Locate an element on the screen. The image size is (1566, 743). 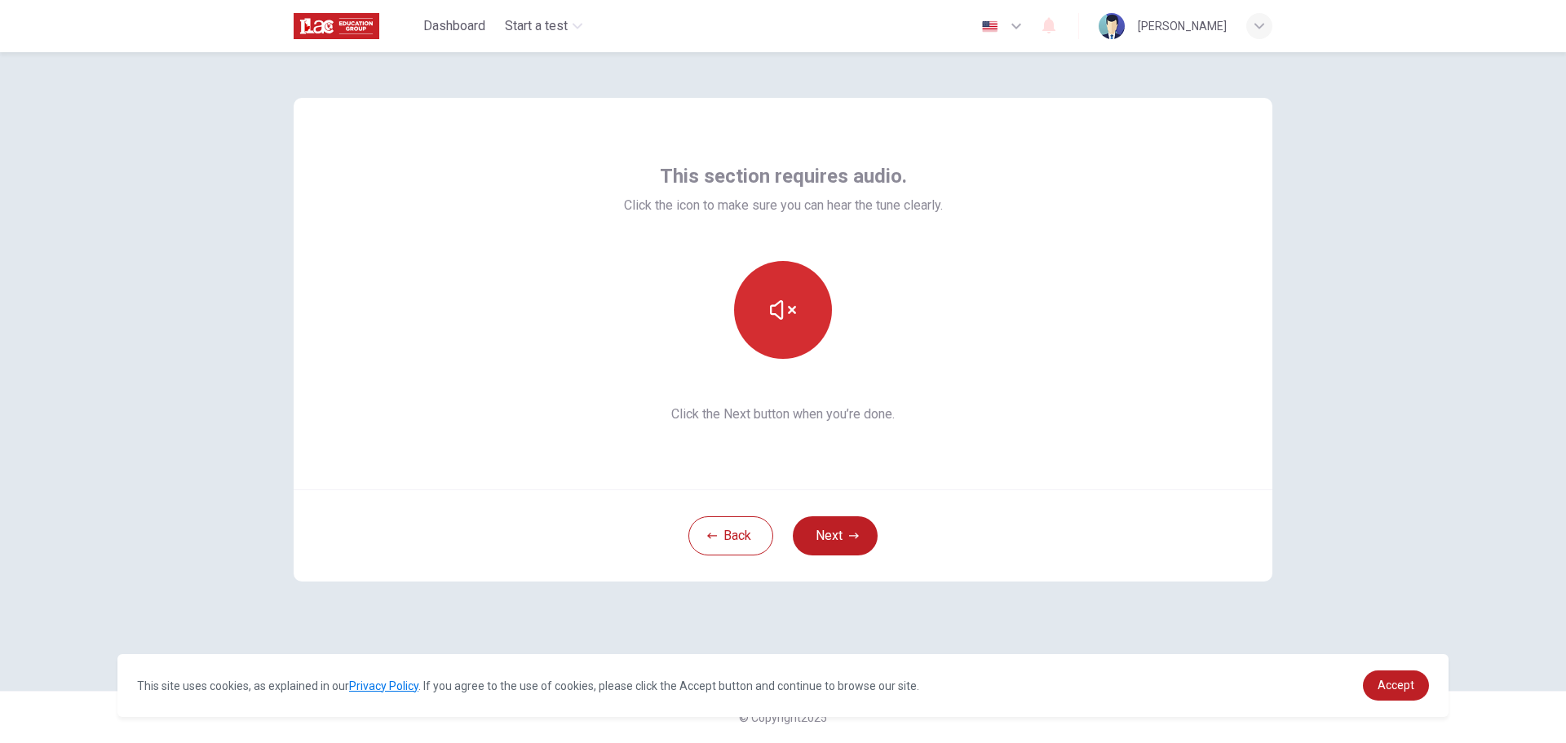
span: Click the icon to make sure you can hear the tune clearly. is located at coordinates (783, 206).